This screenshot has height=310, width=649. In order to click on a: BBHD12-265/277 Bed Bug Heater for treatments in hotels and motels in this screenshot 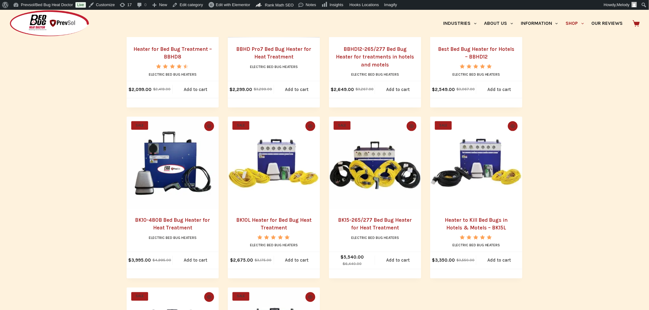, I will do `click(375, 57)`.